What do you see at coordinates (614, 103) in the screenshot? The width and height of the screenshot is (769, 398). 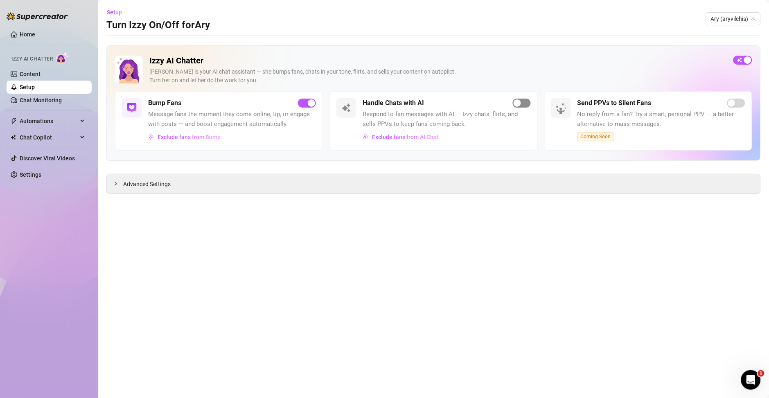 I see `h5: Send PPVs to Silent Fans` at bounding box center [614, 103].